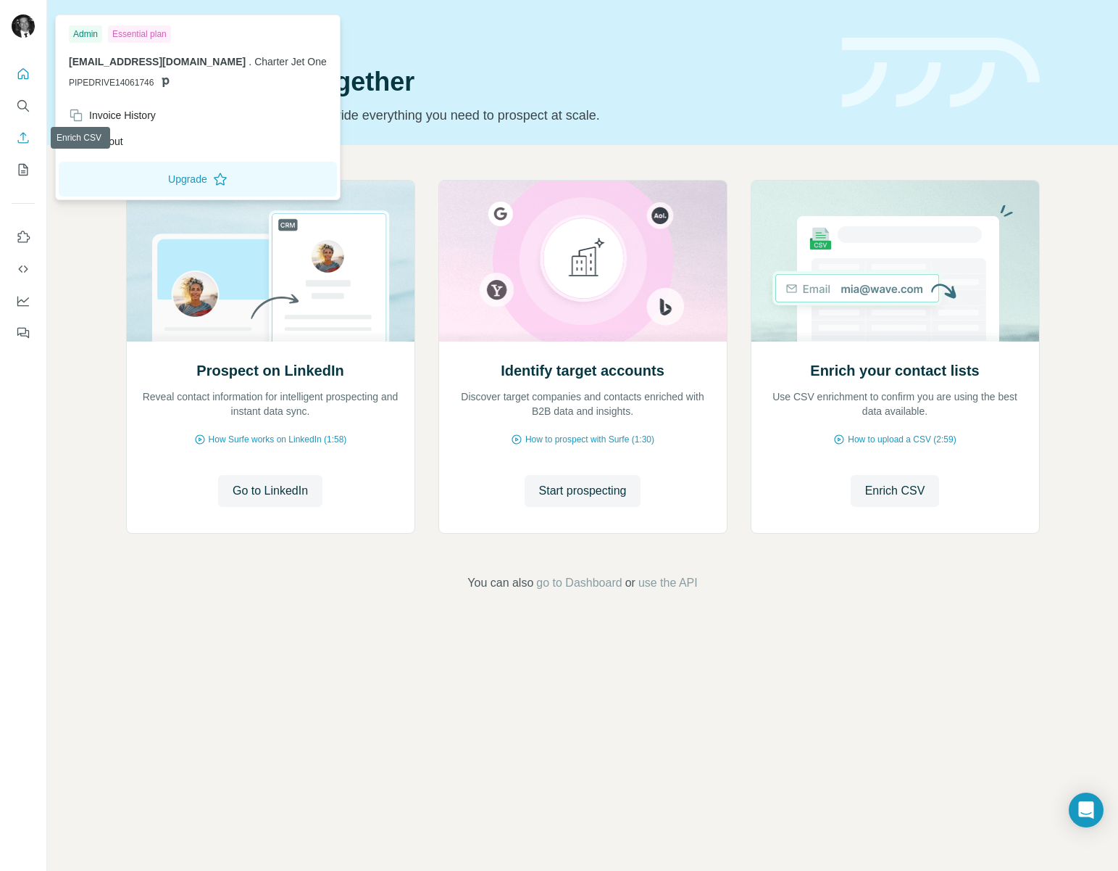 The height and width of the screenshot is (871, 1118). Describe the element at coordinates (583, 370) in the screenshot. I see `h2: Identify target accounts` at that location.